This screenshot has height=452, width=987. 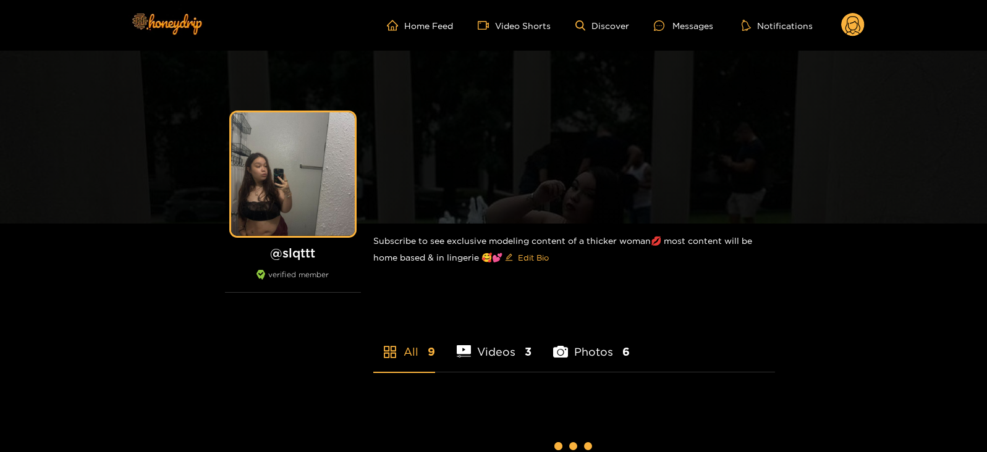 What do you see at coordinates (626, 352) in the screenshot?
I see `span: 6` at bounding box center [626, 352].